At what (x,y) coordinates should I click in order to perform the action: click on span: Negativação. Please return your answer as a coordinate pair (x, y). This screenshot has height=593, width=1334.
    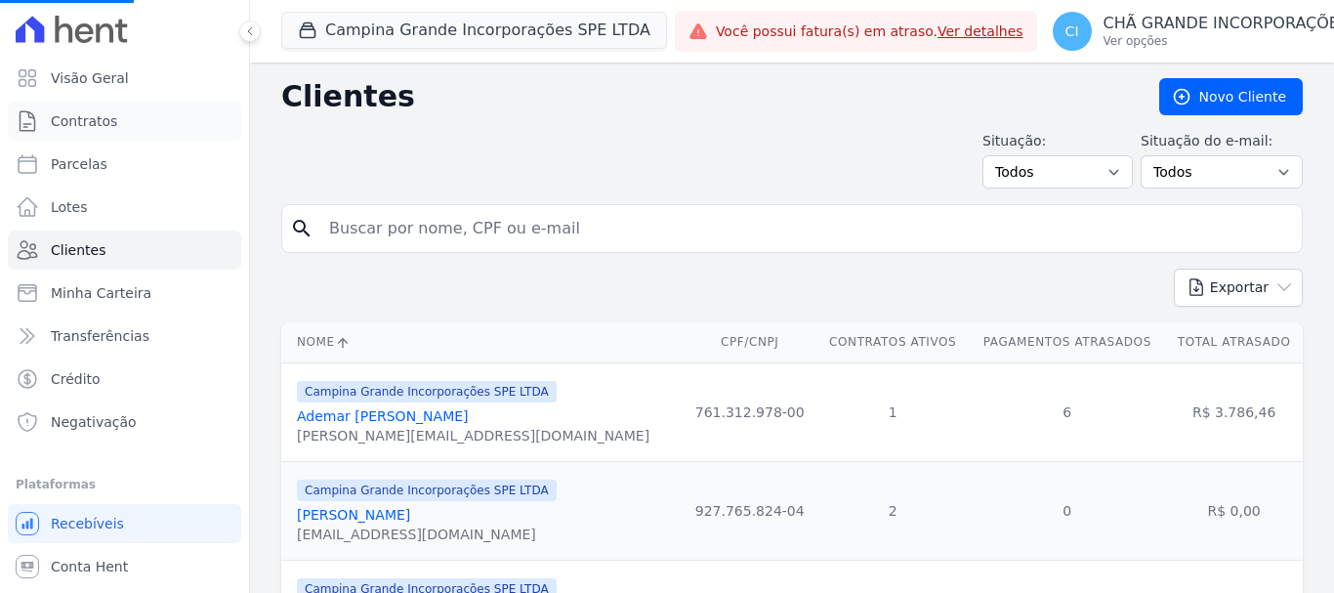
    Looking at the image, I should click on (94, 422).